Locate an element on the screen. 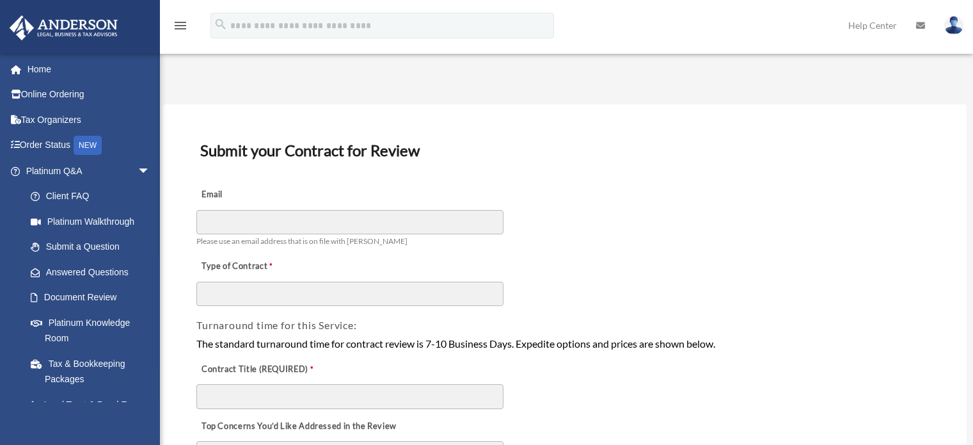 The height and width of the screenshot is (445, 973). a: Answered Questions is located at coordinates (93, 272).